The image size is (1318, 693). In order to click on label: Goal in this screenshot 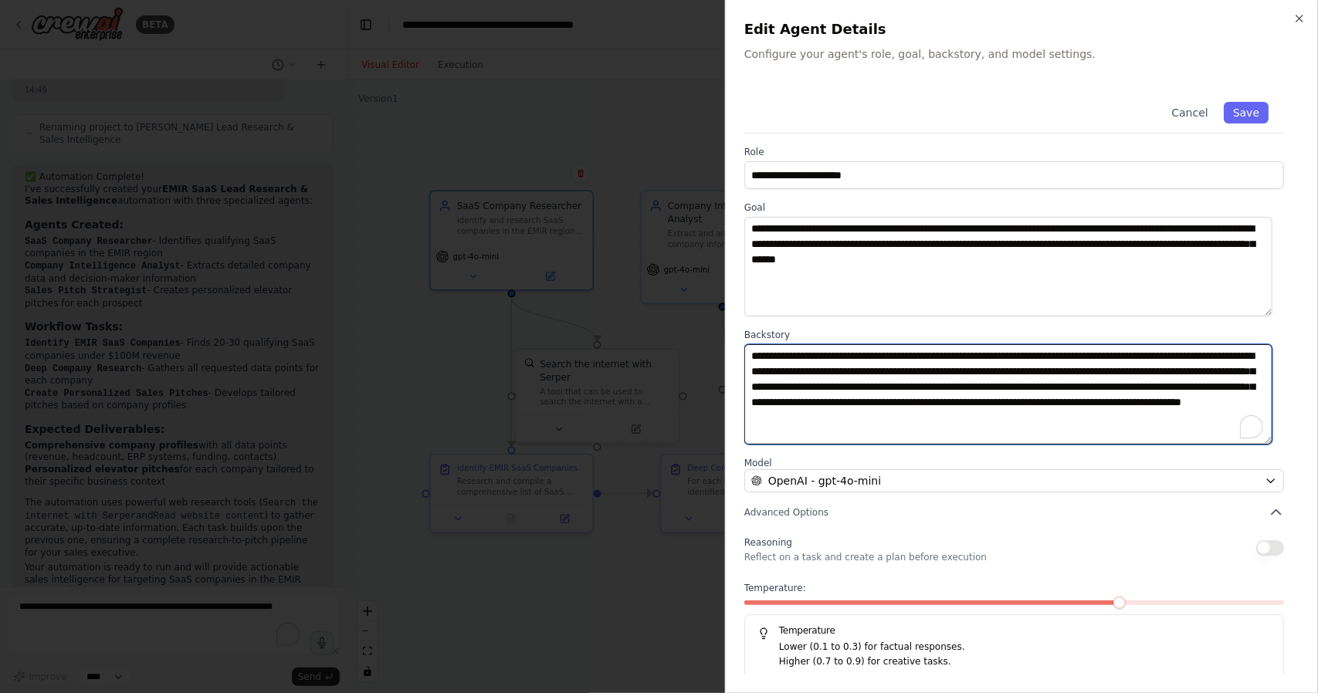, I will do `click(1014, 208)`.